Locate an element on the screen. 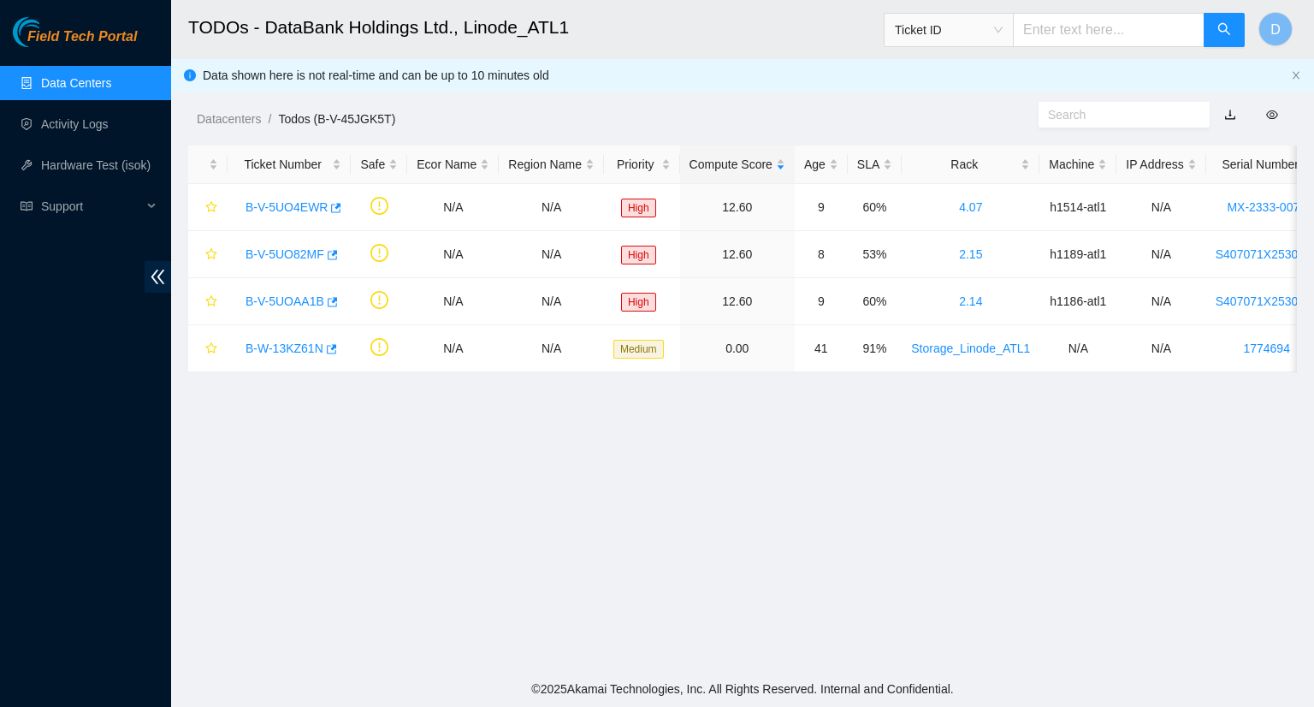 Image resolution: width=1314 pixels, height=707 pixels. td: 91% is located at coordinates (874, 348).